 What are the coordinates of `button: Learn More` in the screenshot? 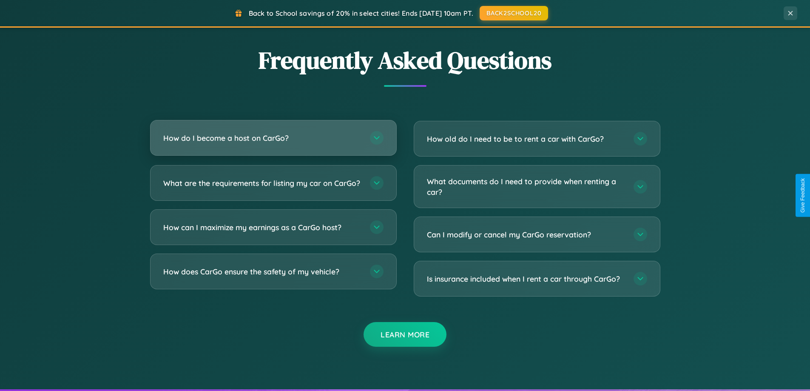 It's located at (405, 334).